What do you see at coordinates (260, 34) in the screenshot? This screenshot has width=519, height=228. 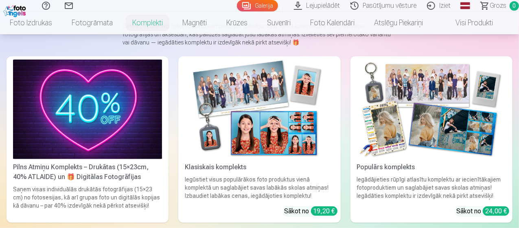 I see `p: Gatavi populārāko fotoproduktu komplekti par izdevīgu cenu! Katrā komplektā ir rūpīgi atlasītas f...` at bounding box center [260, 34].